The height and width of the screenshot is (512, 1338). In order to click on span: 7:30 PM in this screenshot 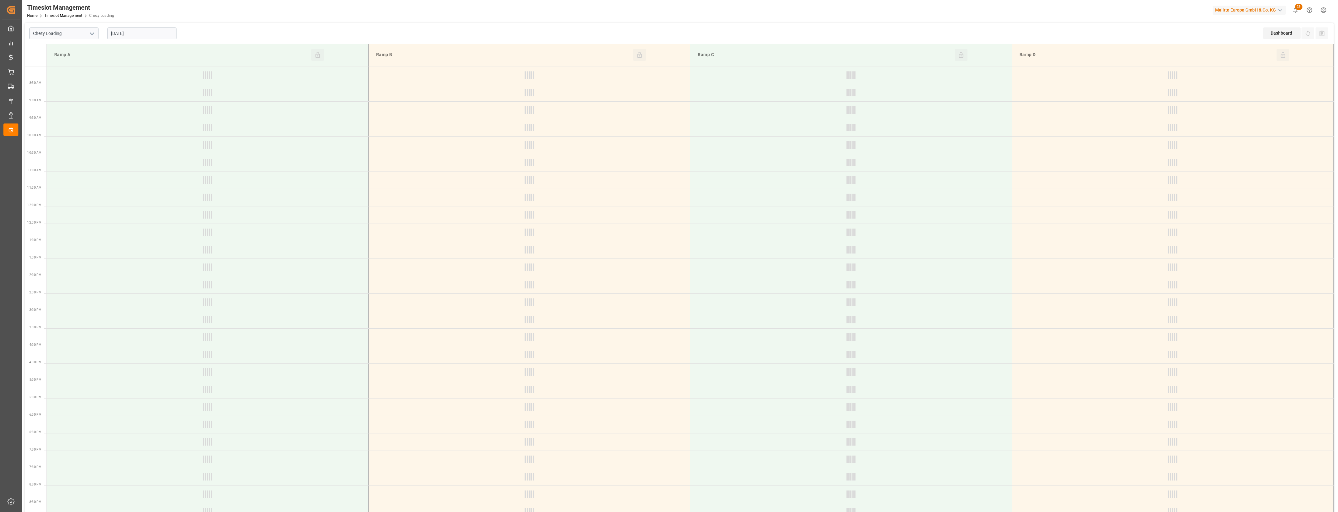, I will do `click(35, 467)`.